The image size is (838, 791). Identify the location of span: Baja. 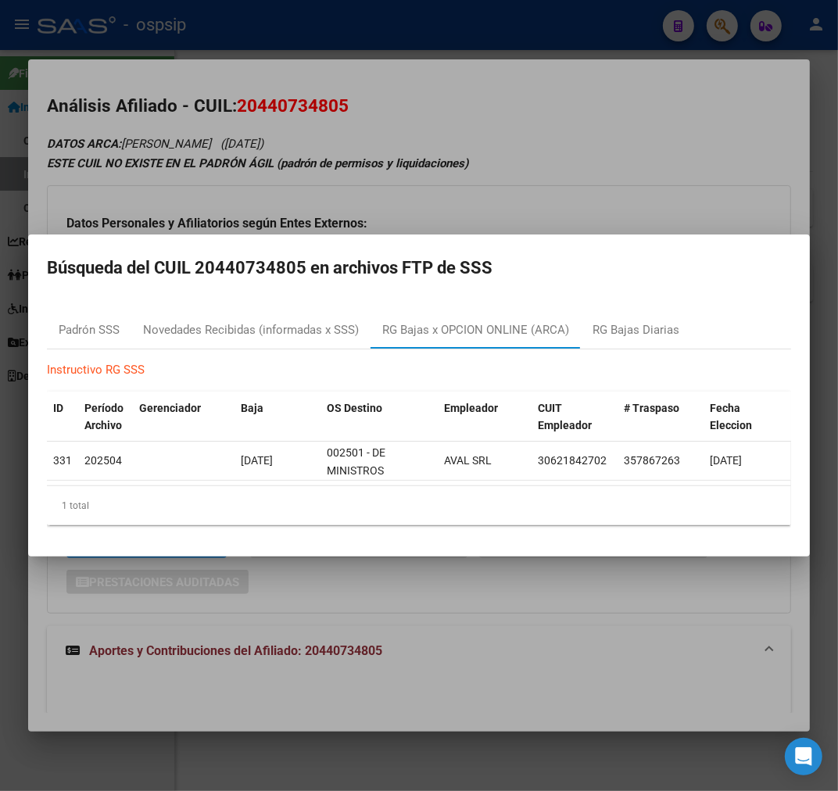
(252, 408).